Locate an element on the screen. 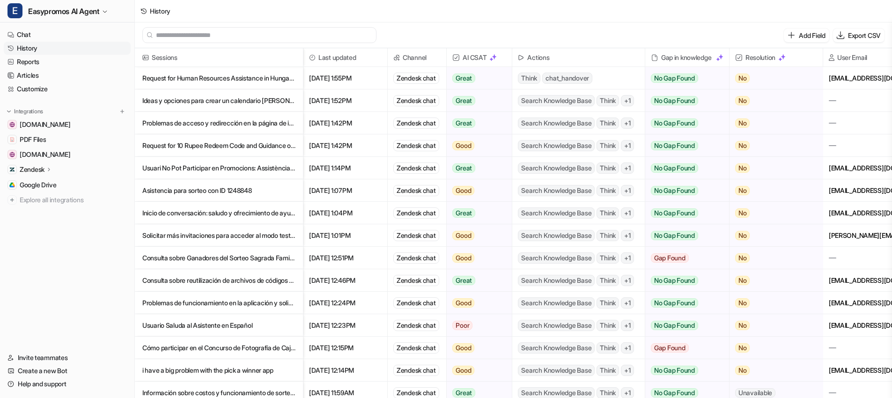  p: Inicio de conversación: saludo y ofrecimiento de ayuda is located at coordinates (219, 213).